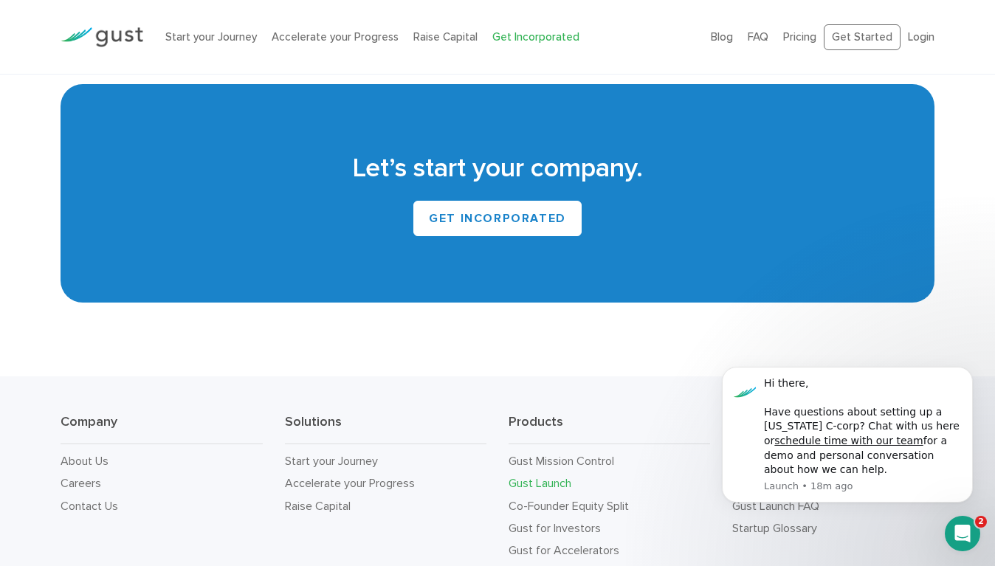  I want to click on a: FAQ, so click(758, 37).